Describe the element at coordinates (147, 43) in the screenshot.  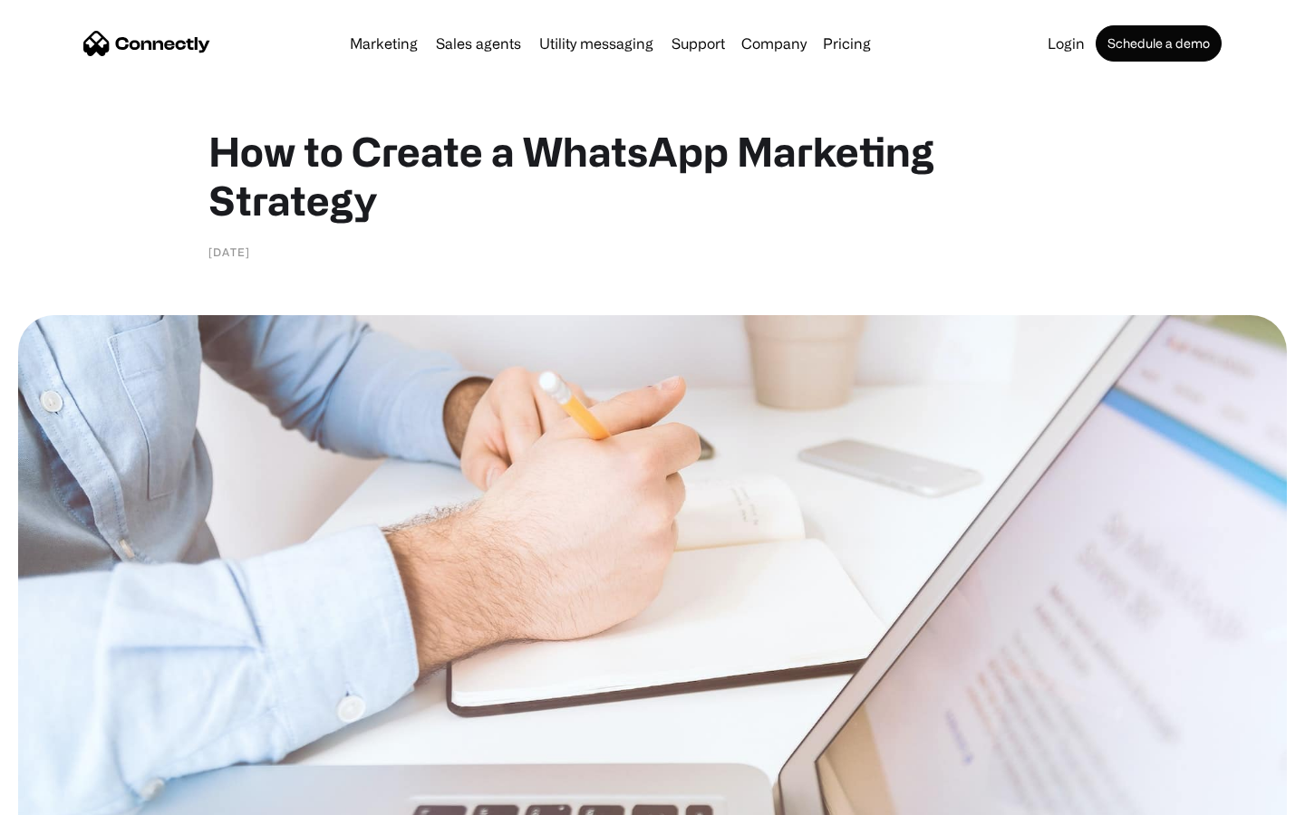
I see `a: home` at that location.